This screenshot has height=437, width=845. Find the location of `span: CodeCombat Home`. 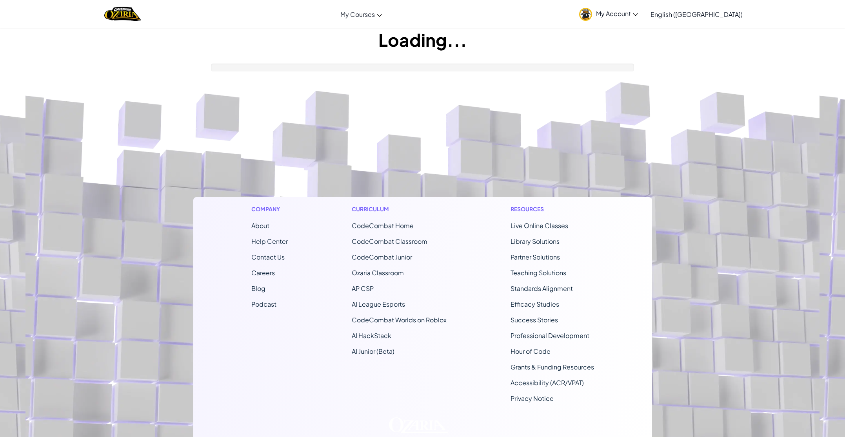

span: CodeCombat Home is located at coordinates (383, 225).